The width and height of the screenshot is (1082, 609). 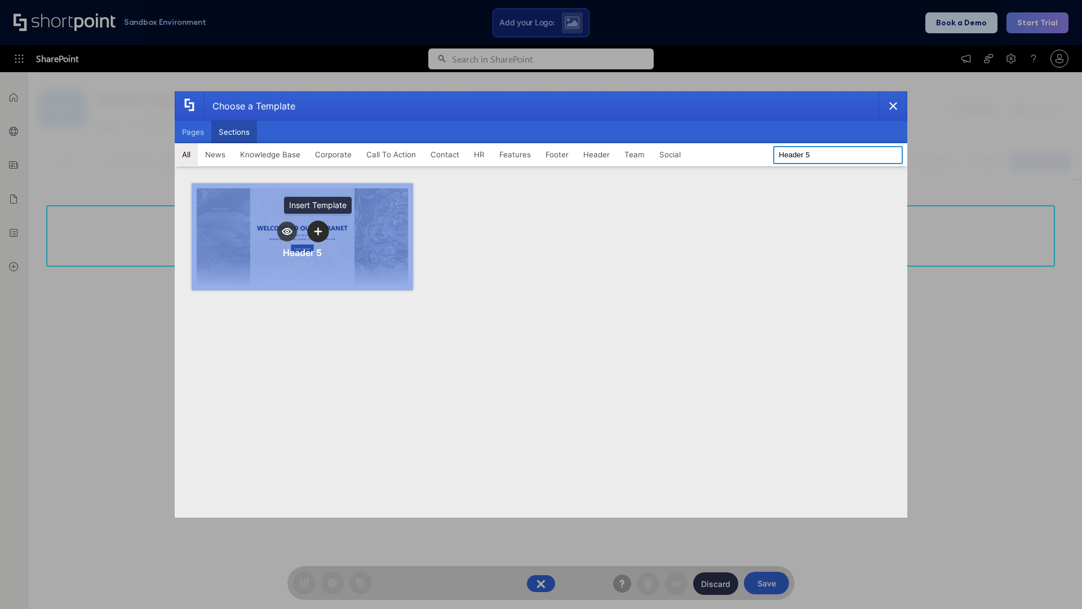 What do you see at coordinates (186, 154) in the screenshot?
I see `button: All` at bounding box center [186, 154].